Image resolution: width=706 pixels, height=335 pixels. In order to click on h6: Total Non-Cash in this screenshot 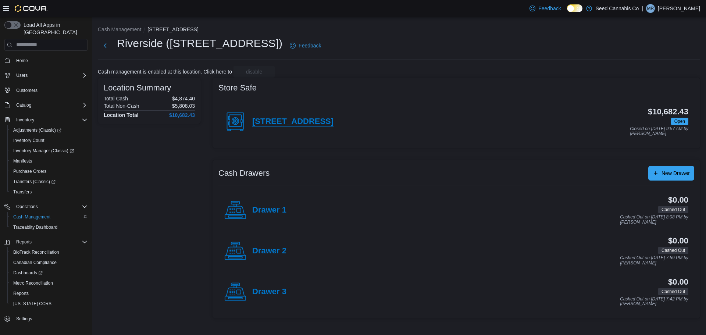, I will do `click(121, 106)`.